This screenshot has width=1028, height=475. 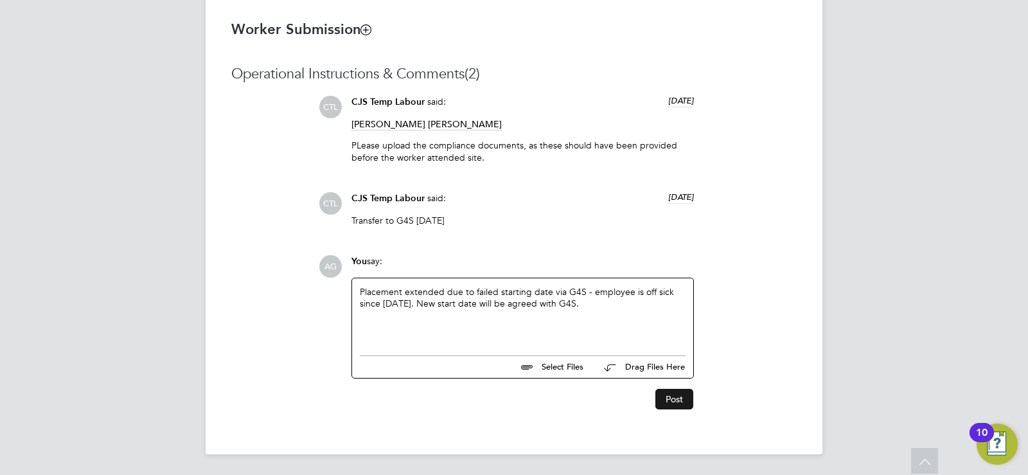 I want to click on div: say:, so click(x=523, y=266).